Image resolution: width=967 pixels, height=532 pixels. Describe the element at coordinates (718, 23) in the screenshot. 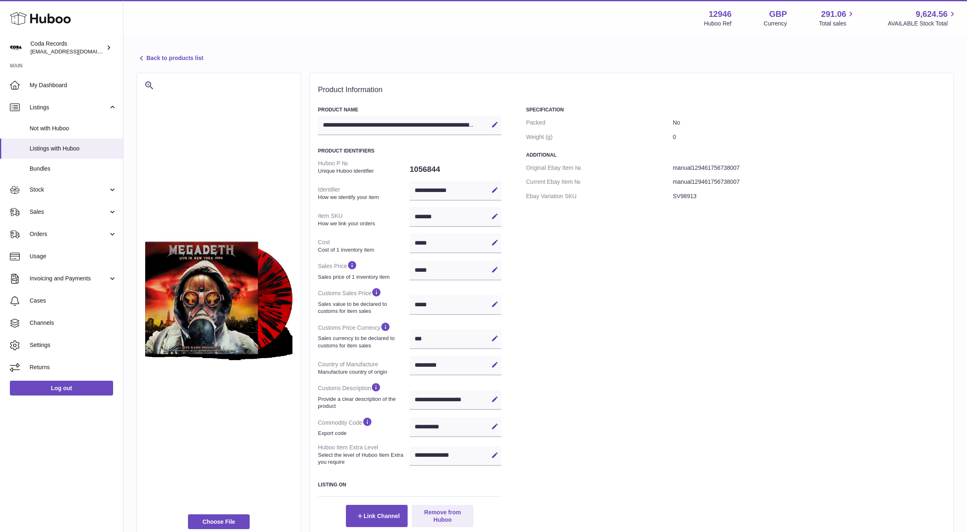

I see `div: Huboo Ref` at that location.